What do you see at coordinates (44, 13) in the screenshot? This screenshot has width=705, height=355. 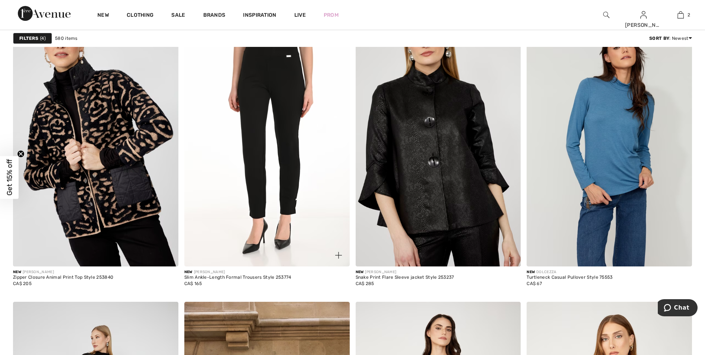 I see `a: 1ère Avenue` at bounding box center [44, 13].